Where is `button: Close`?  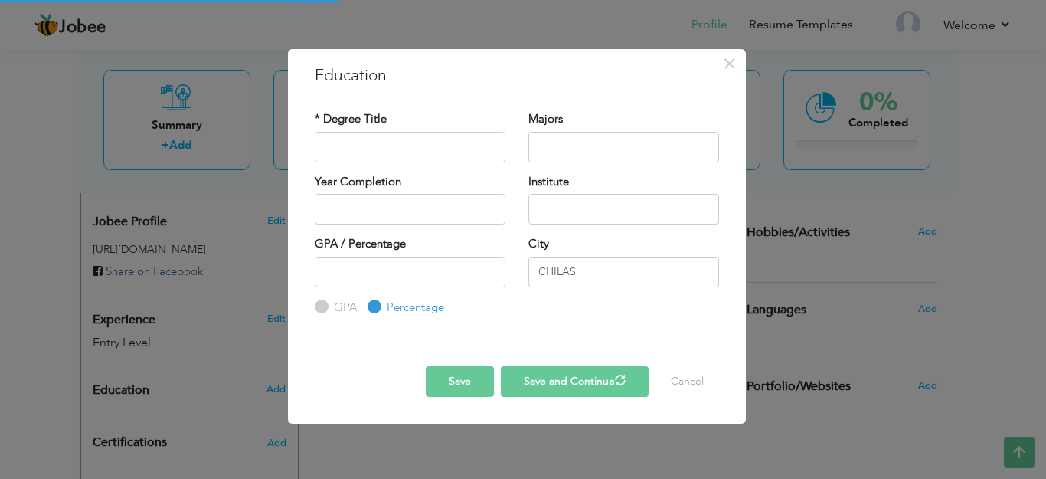 button: Close is located at coordinates (730, 64).